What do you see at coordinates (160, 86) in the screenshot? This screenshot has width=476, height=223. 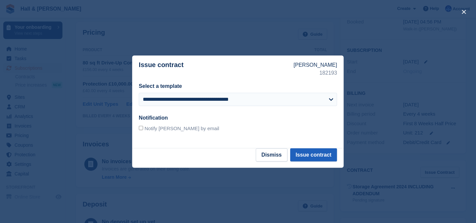 I see `label: Select a template` at bounding box center [160, 86].